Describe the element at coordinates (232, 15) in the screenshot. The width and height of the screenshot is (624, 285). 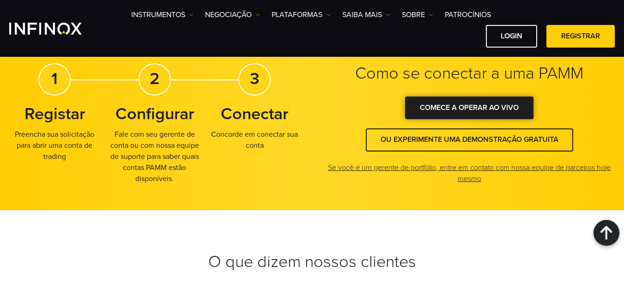
I see `a: NEGOCIAÇÃO` at that location.